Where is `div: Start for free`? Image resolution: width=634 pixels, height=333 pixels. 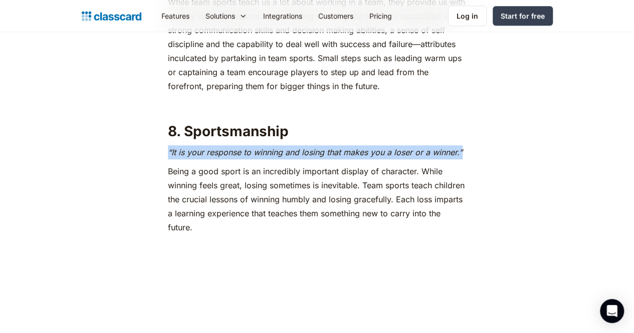 div: Start for free is located at coordinates (523, 16).